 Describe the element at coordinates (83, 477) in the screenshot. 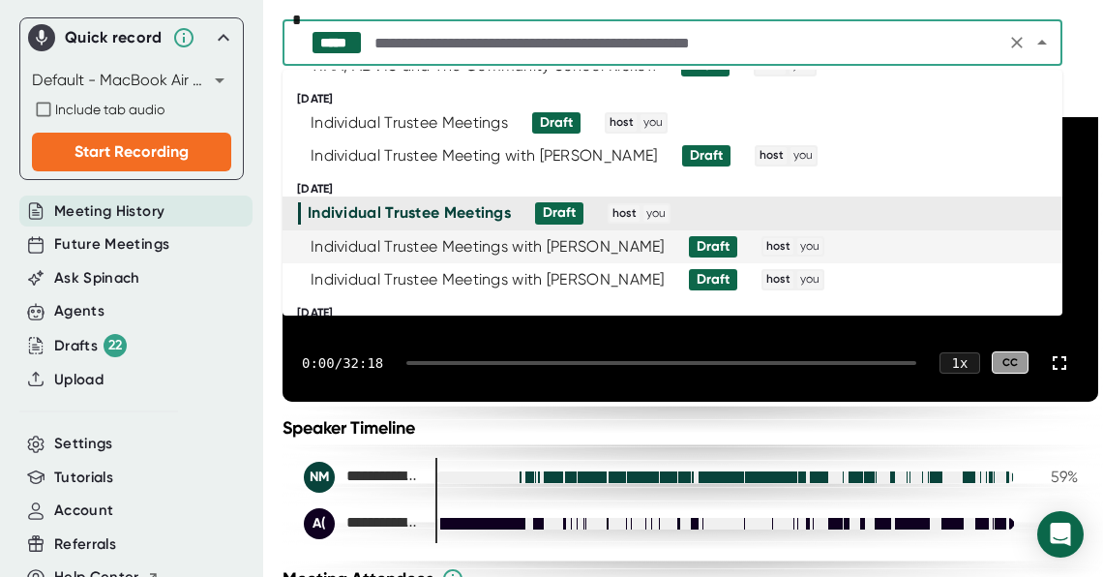

I see `span: Tutorials` at that location.